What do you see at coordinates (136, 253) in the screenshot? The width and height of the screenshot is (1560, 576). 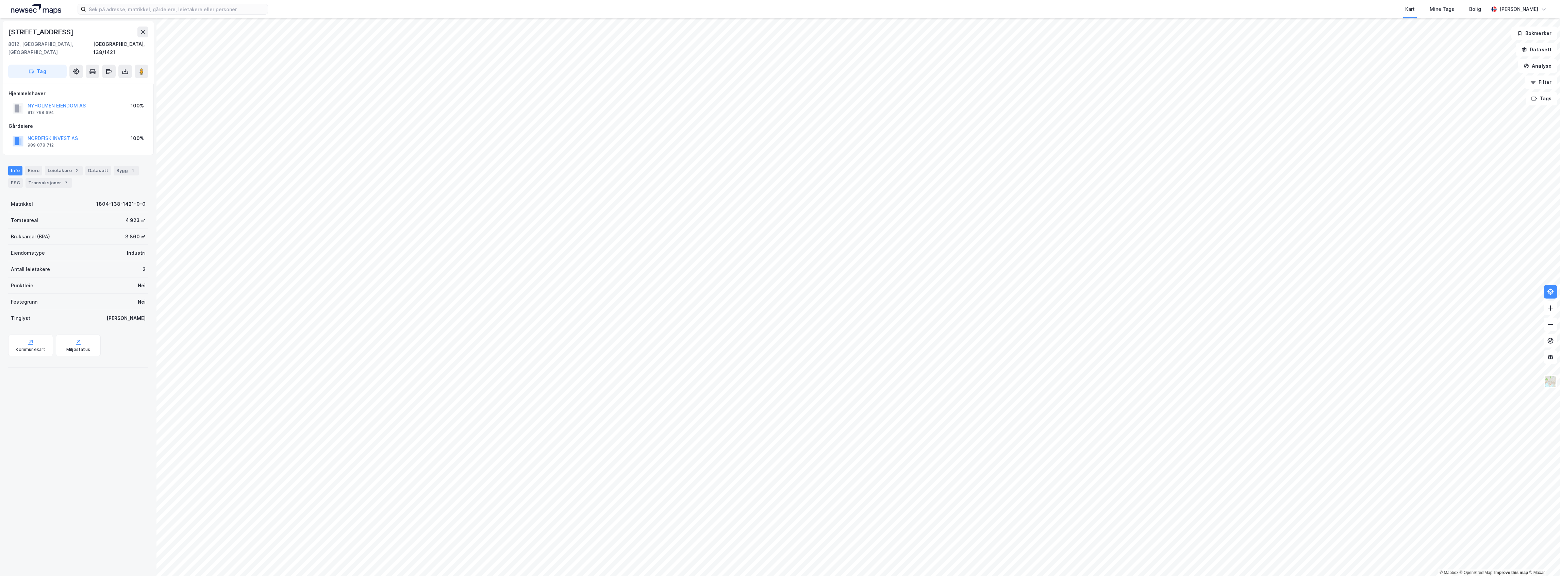 I see `div: Industri` at bounding box center [136, 253].